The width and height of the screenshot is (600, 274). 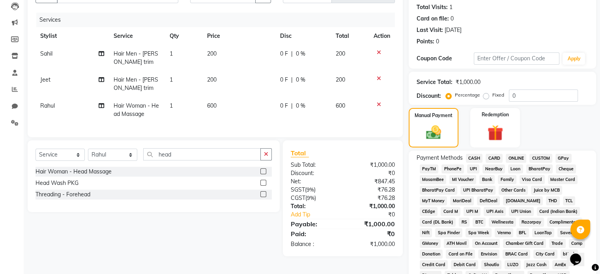 What do you see at coordinates (341, 106) in the screenshot?
I see `span: 600` at bounding box center [341, 106].